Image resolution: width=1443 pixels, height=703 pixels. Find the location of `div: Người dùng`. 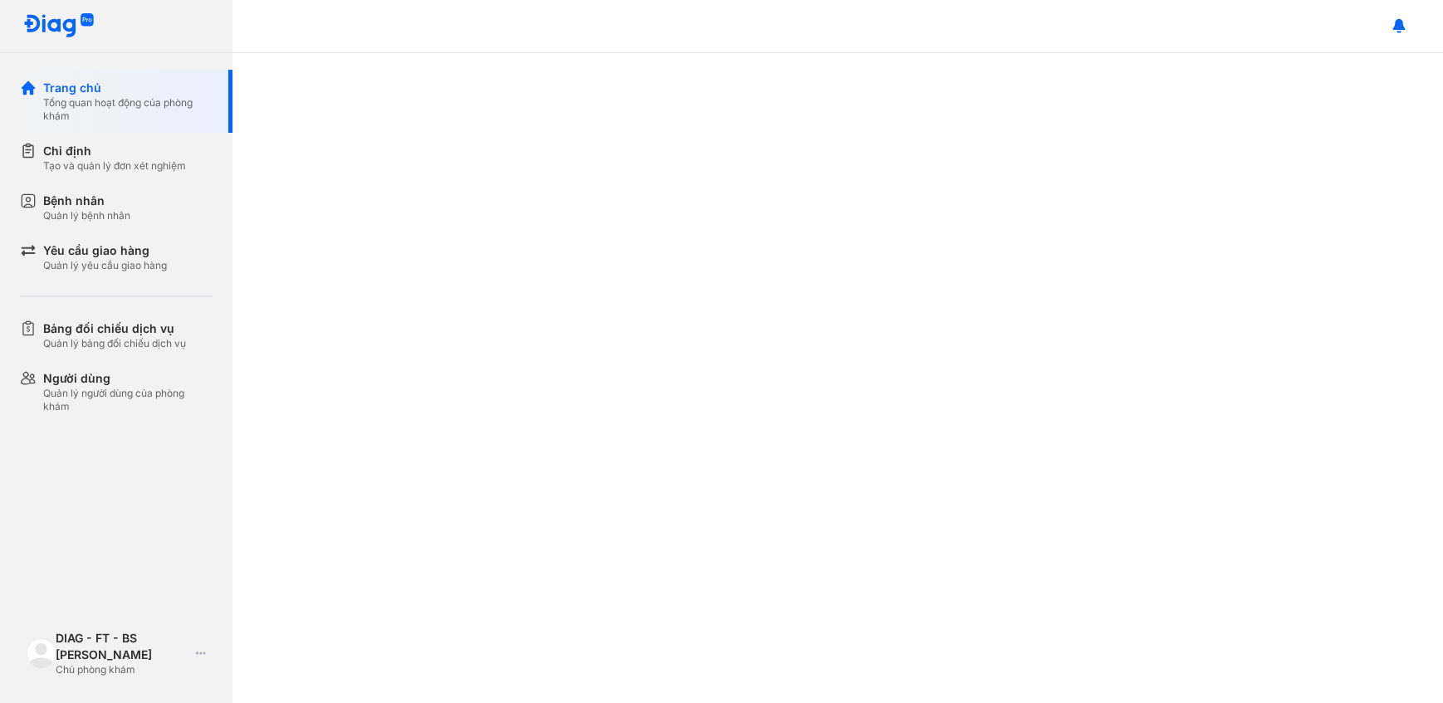

div: Người dùng is located at coordinates (128, 378).